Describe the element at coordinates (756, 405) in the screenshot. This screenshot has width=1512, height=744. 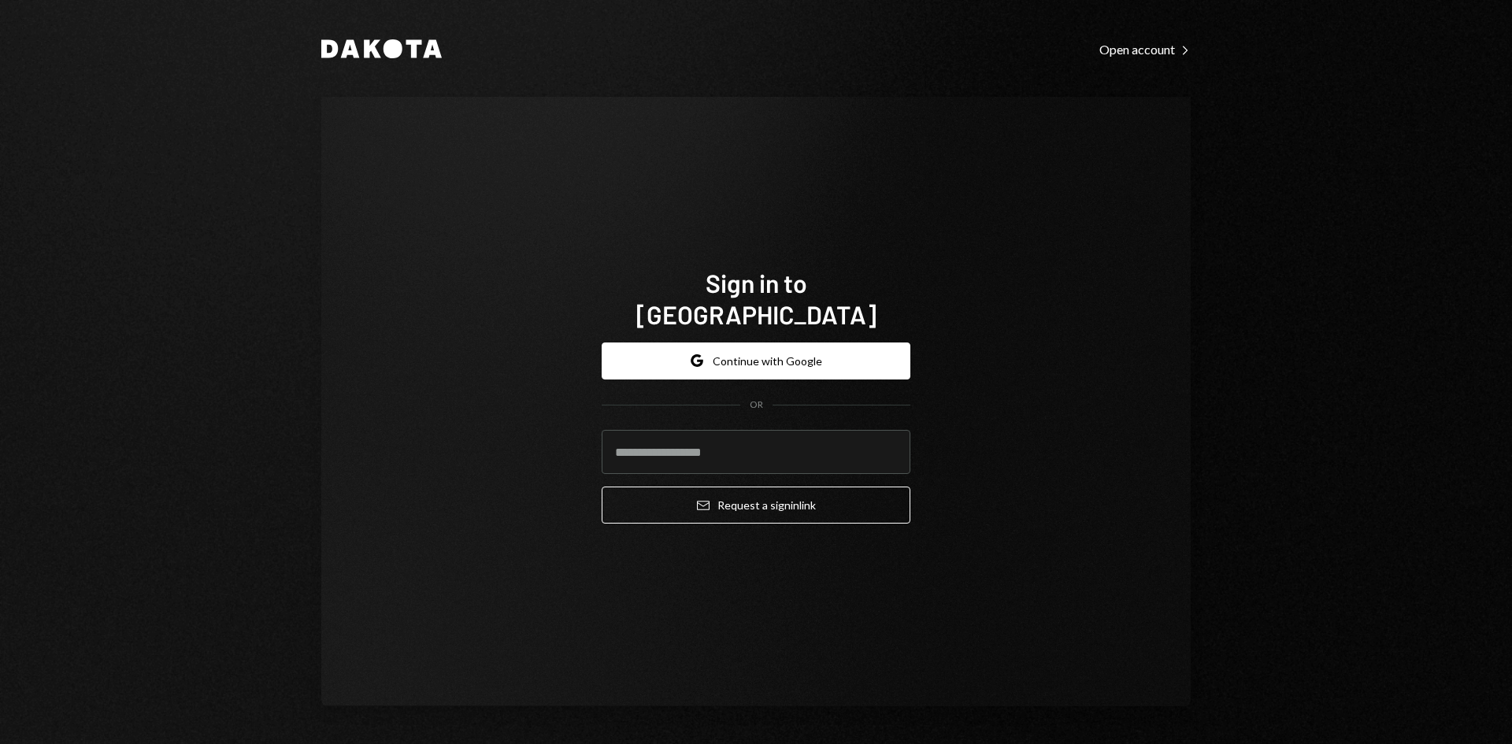
I see `div: OR` at that location.